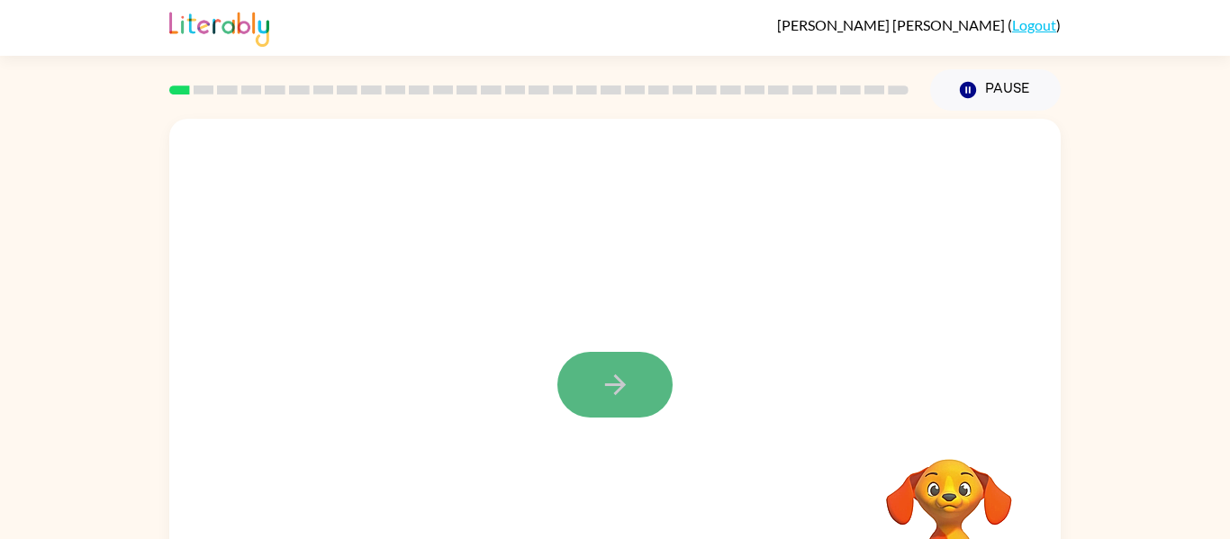 The height and width of the screenshot is (539, 1230). Describe the element at coordinates (995, 90) in the screenshot. I see `button: Pause` at that location.